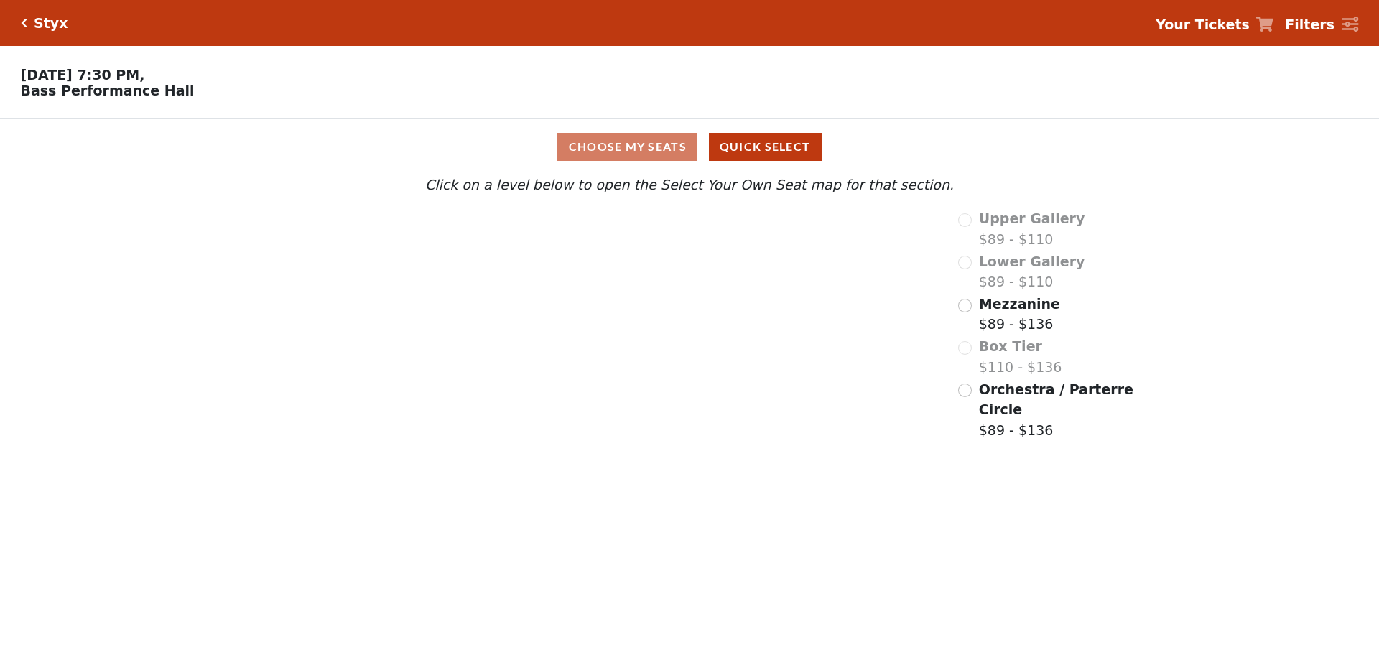  Describe the element at coordinates (1032, 261) in the screenshot. I see `span: Lower Gallery` at that location.